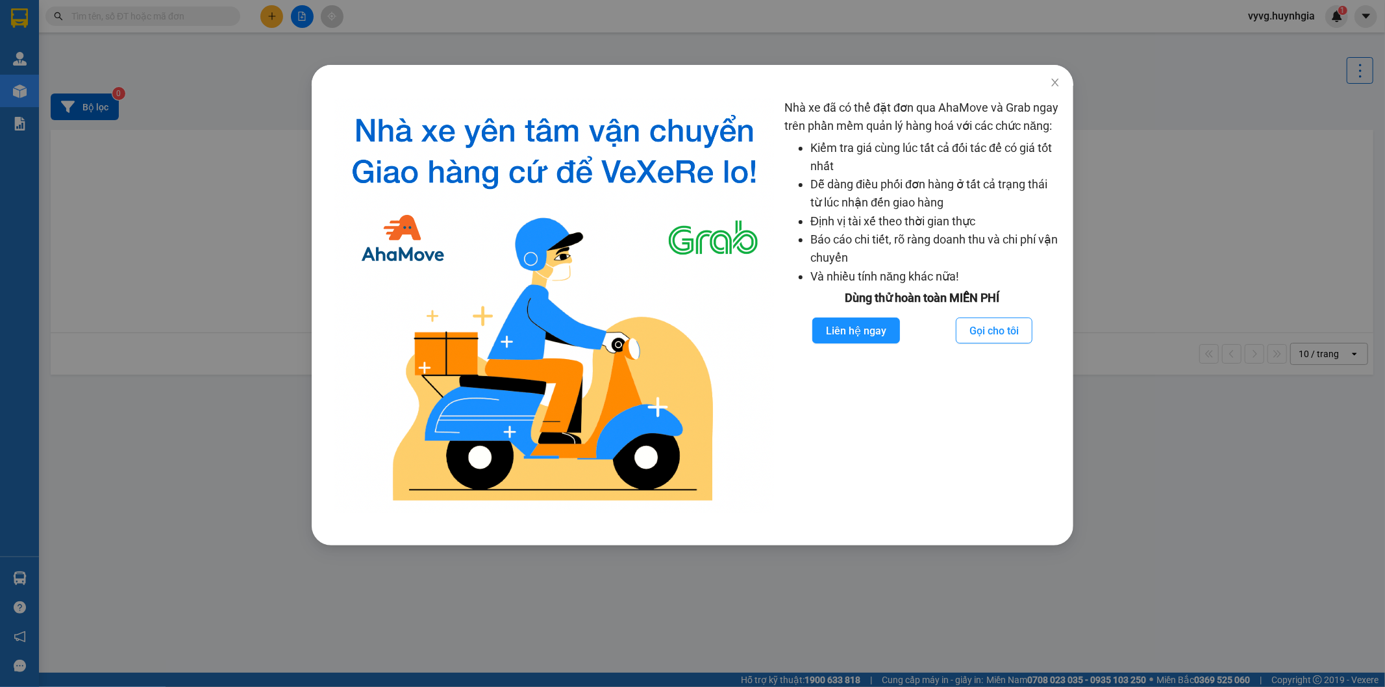  Describe the element at coordinates (935, 249) in the screenshot. I see `li: Báo cáo chi tiết, rõ ràng doanh thu và chi phí vận chuyển` at that location.